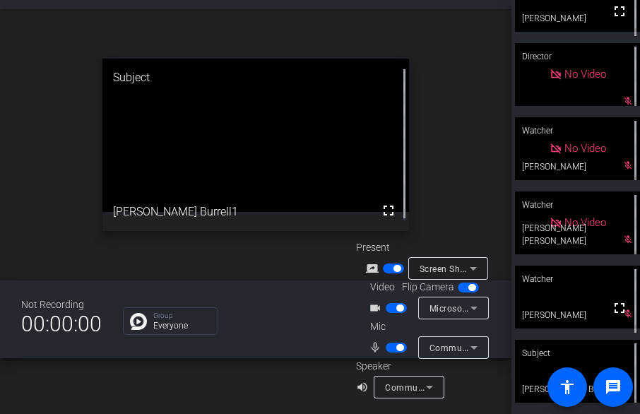 The image size is (640, 414). Describe the element at coordinates (61, 324) in the screenshot. I see `span: 00:00:00` at that location.